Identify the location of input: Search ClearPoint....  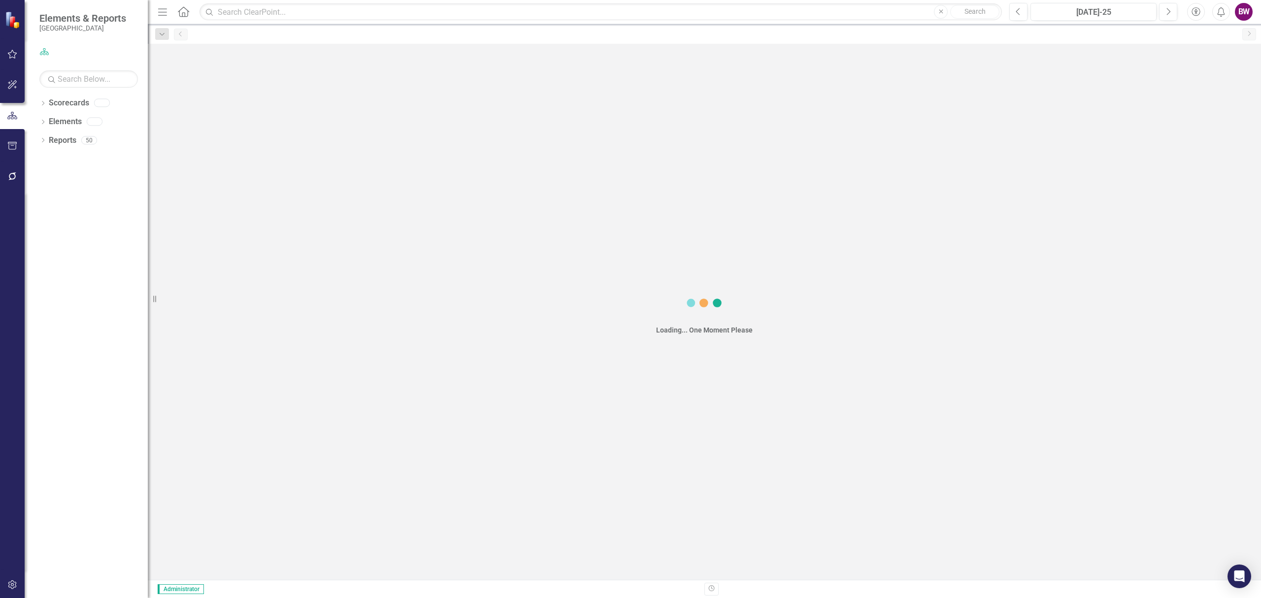
(600, 12).